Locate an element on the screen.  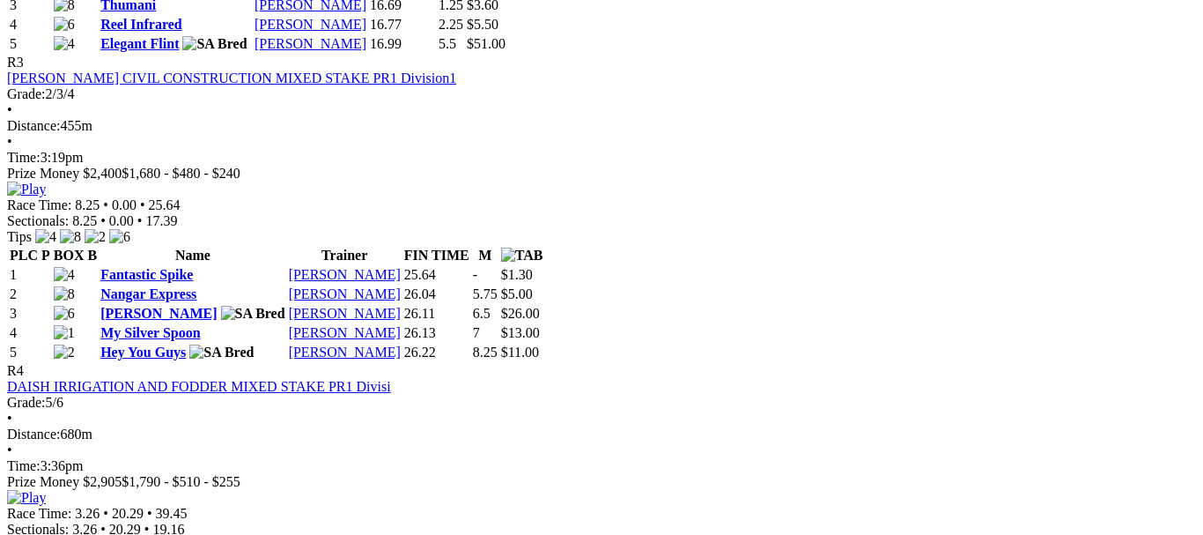
text: 8.25 is located at coordinates (485, 352).